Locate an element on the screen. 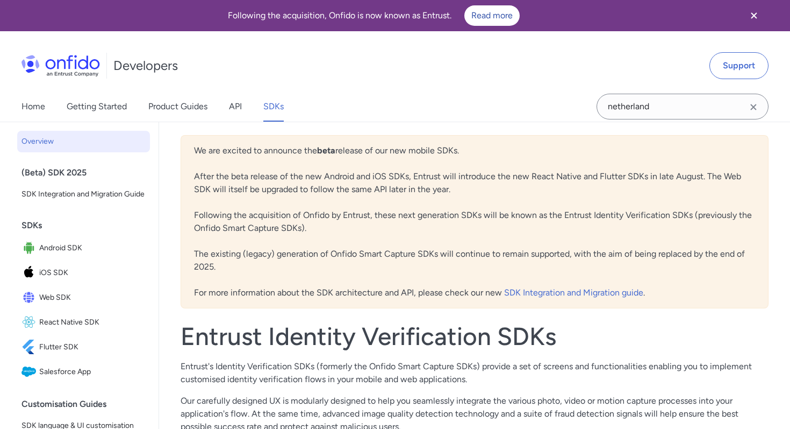 This screenshot has width=790, height=429. input: Onfido search input field is located at coordinates (683, 106).